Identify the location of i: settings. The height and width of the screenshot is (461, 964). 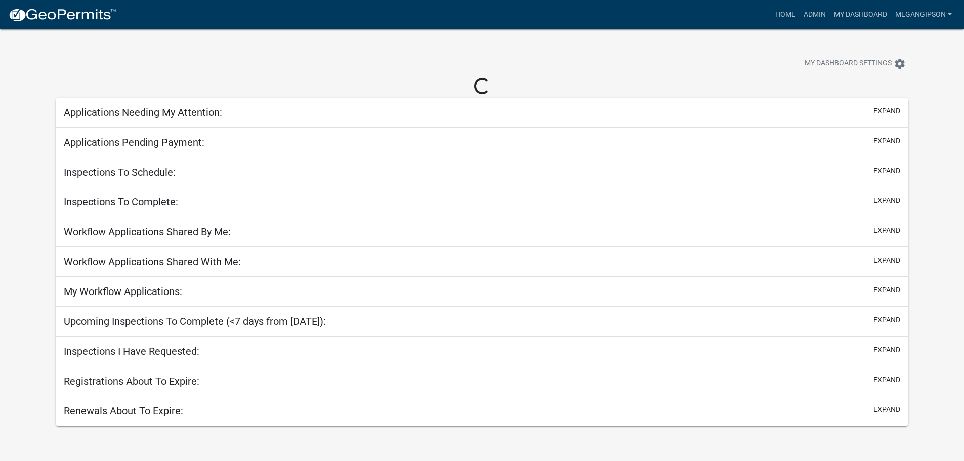
(900, 64).